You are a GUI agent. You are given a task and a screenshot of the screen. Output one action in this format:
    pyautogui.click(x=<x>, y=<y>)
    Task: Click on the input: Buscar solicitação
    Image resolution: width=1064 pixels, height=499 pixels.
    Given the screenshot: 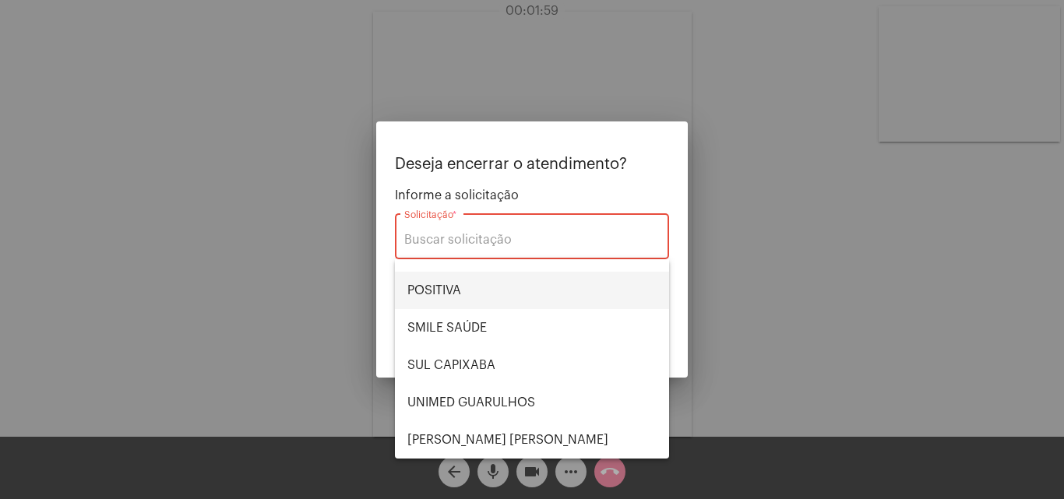 What is the action you would take?
    pyautogui.click(x=532, y=240)
    